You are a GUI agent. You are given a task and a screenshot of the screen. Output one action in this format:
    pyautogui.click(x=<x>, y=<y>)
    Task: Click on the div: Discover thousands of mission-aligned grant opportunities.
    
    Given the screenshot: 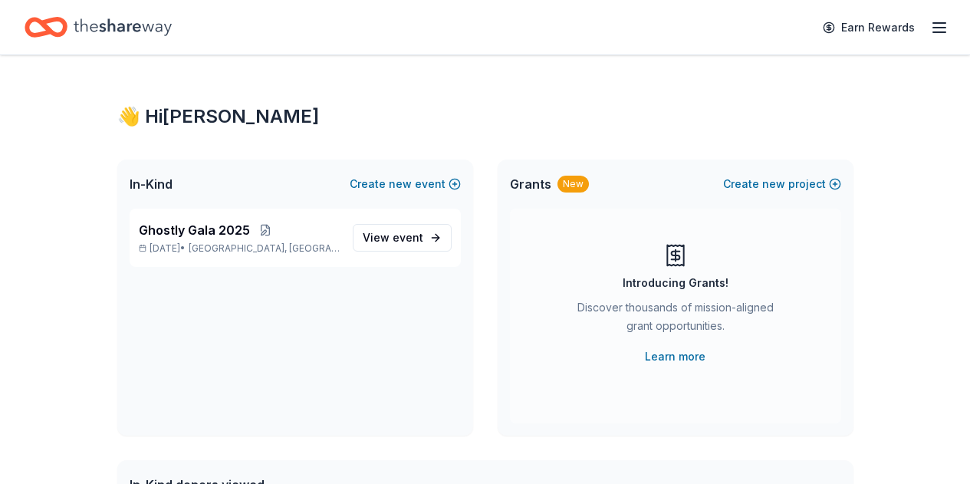 What is the action you would take?
    pyautogui.click(x=676, y=320)
    